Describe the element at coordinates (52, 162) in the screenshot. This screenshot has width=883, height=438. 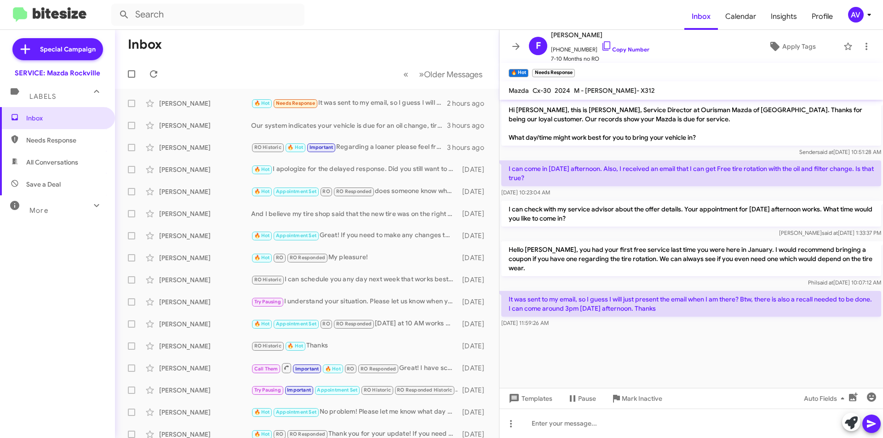
I see `span: All Conversations` at that location.